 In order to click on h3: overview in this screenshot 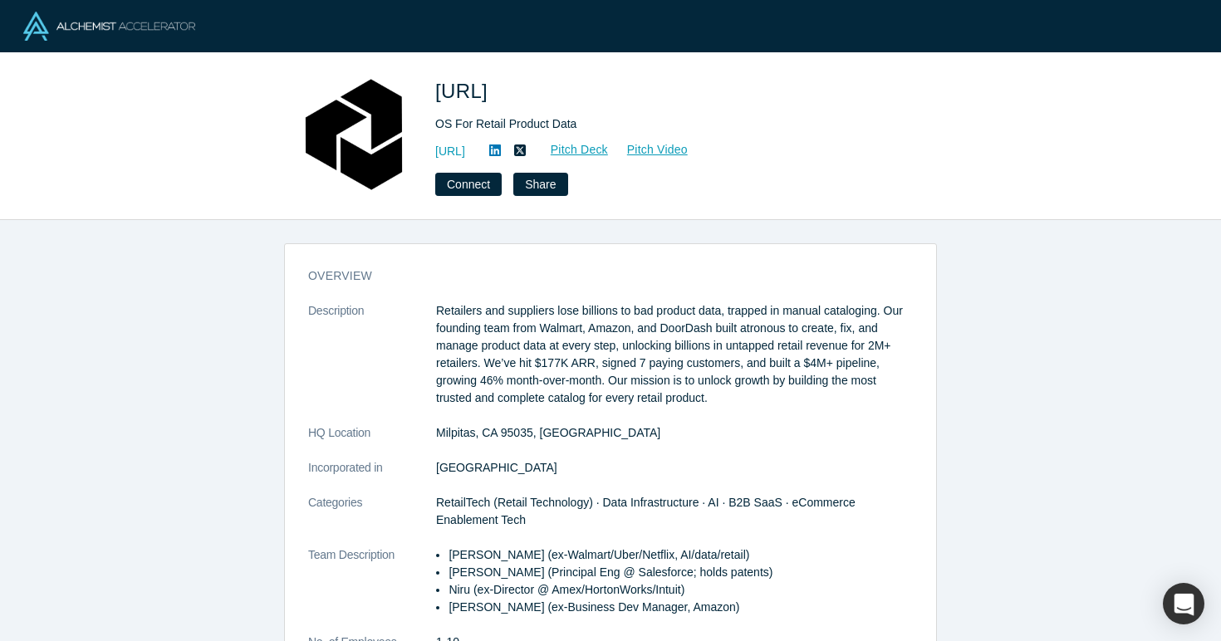, I will do `click(599, 276)`.